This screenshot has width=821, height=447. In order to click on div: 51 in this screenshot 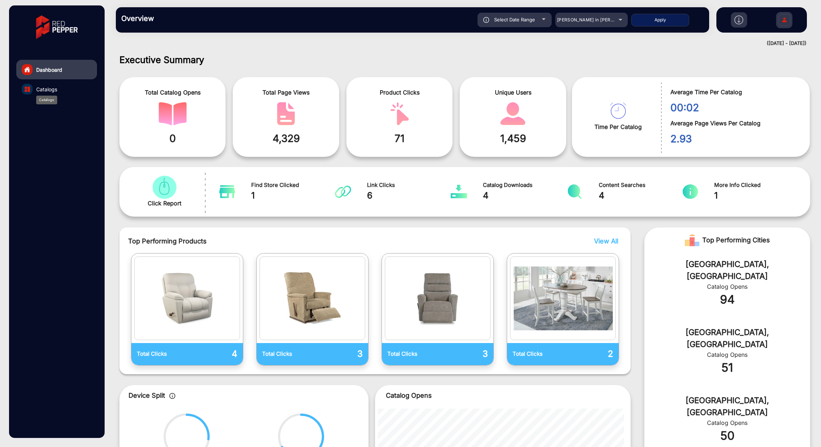, I will do `click(727, 367)`.